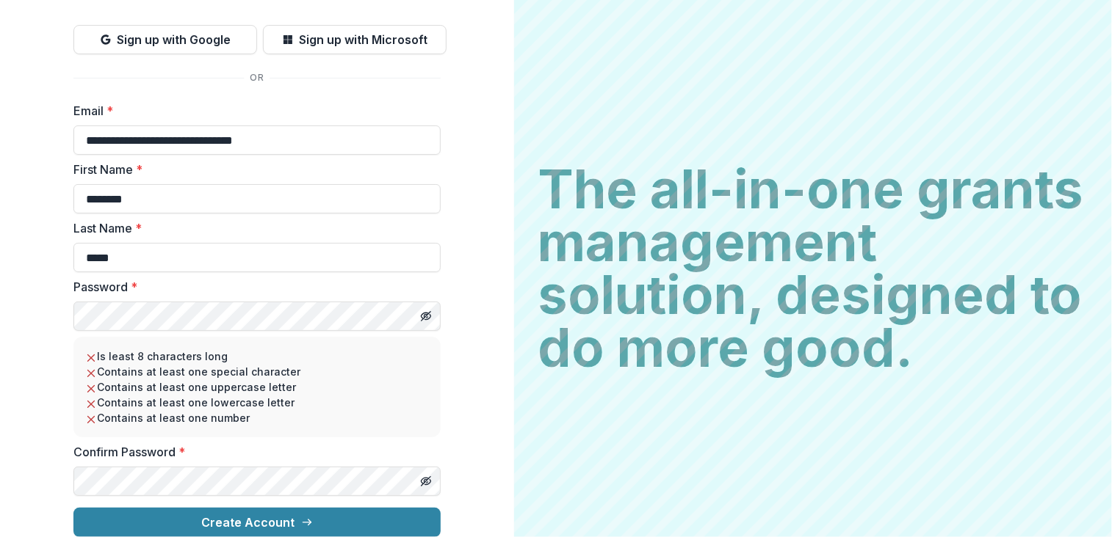 This screenshot has height=537, width=1112. Describe the element at coordinates (257, 372) in the screenshot. I see `li: Contains at least one special character` at that location.